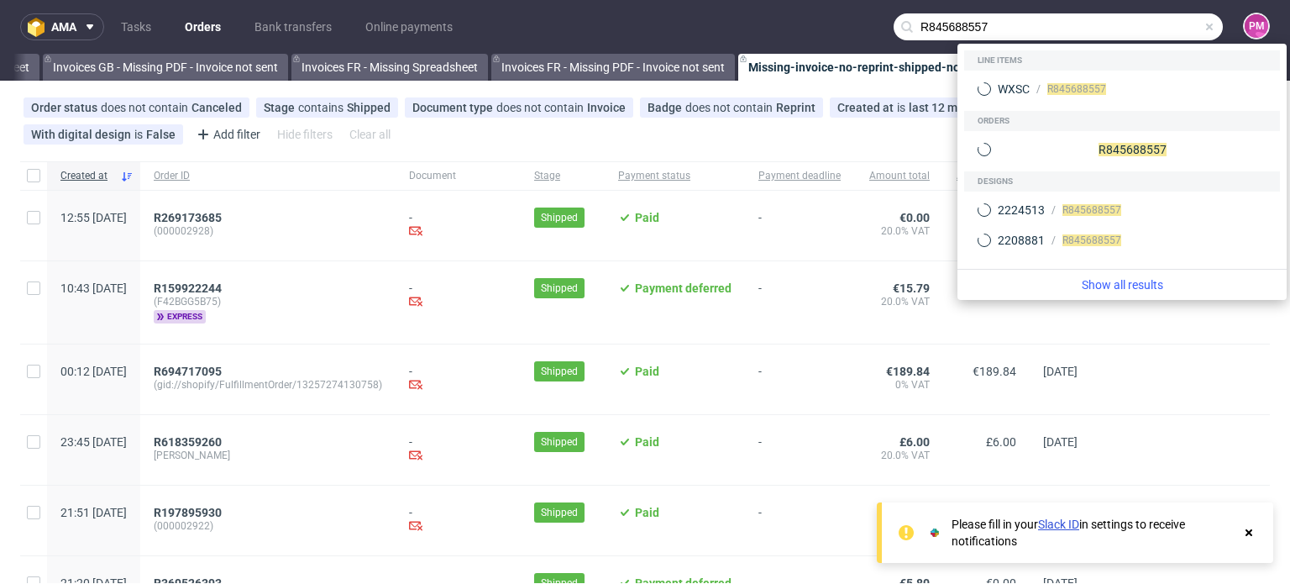  Describe the element at coordinates (65, 107) in the screenshot. I see `span: Order status` at that location.